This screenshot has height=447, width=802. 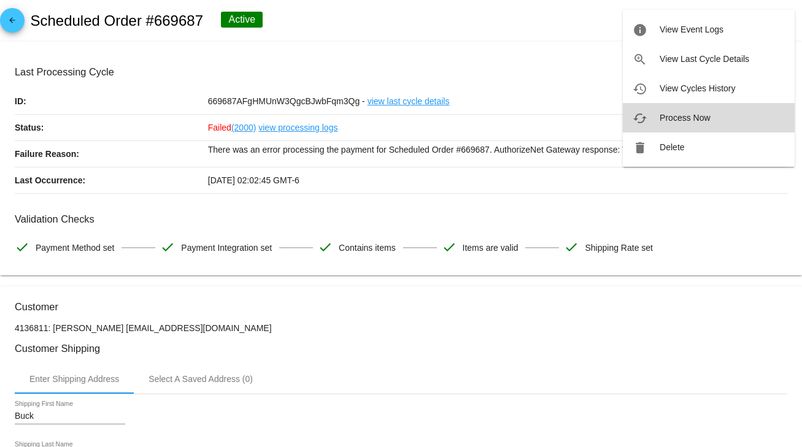 What do you see at coordinates (705, 59) in the screenshot?
I see `span: View Last Cycle Details` at bounding box center [705, 59].